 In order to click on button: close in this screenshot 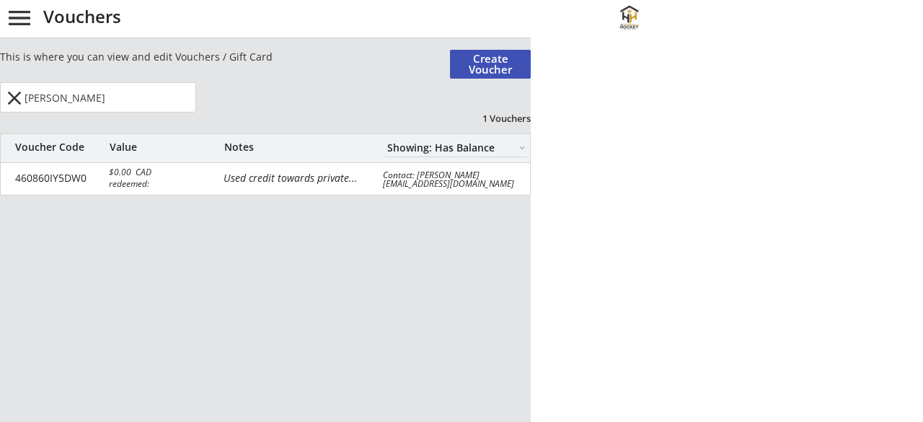, I will do `click(14, 98)`.